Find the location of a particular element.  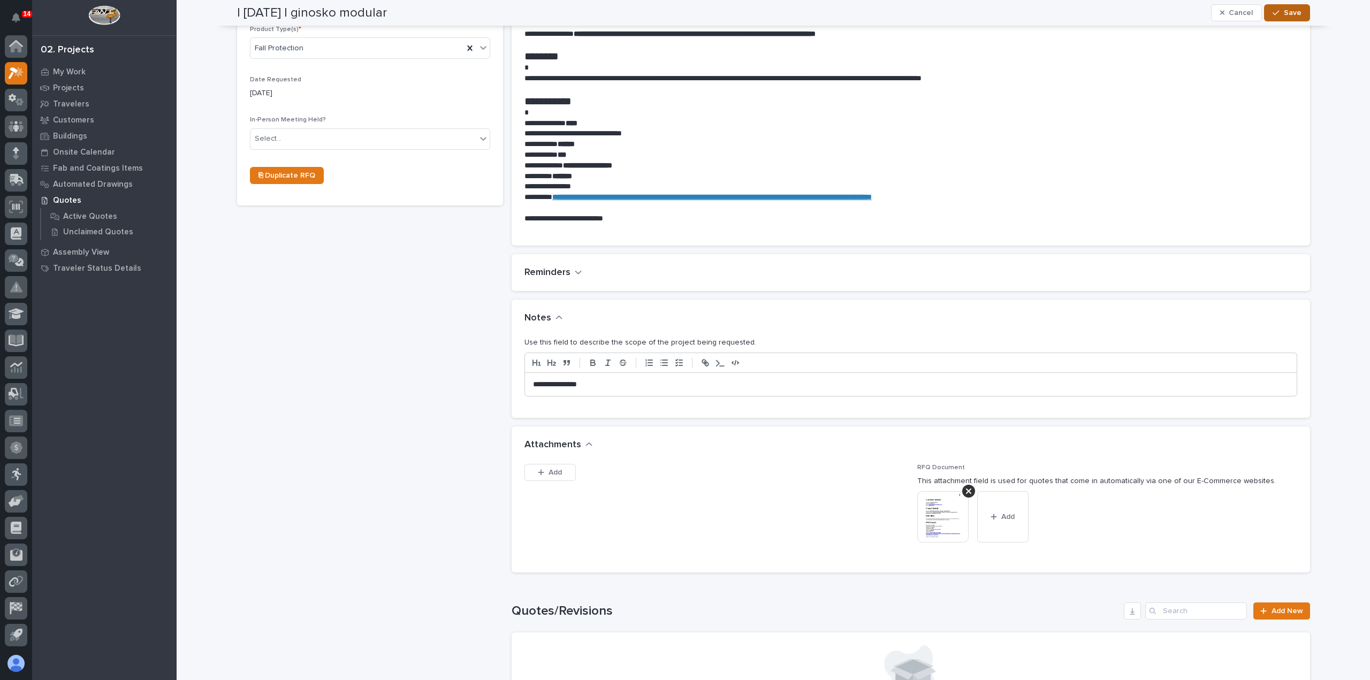

p: Projects is located at coordinates (68, 88).